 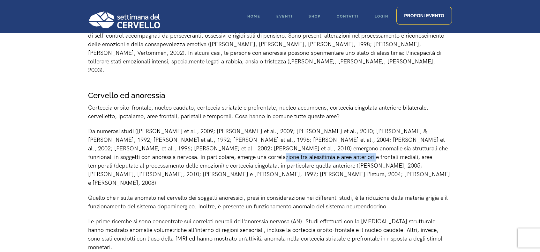 I want to click on span: Login, so click(x=381, y=16).